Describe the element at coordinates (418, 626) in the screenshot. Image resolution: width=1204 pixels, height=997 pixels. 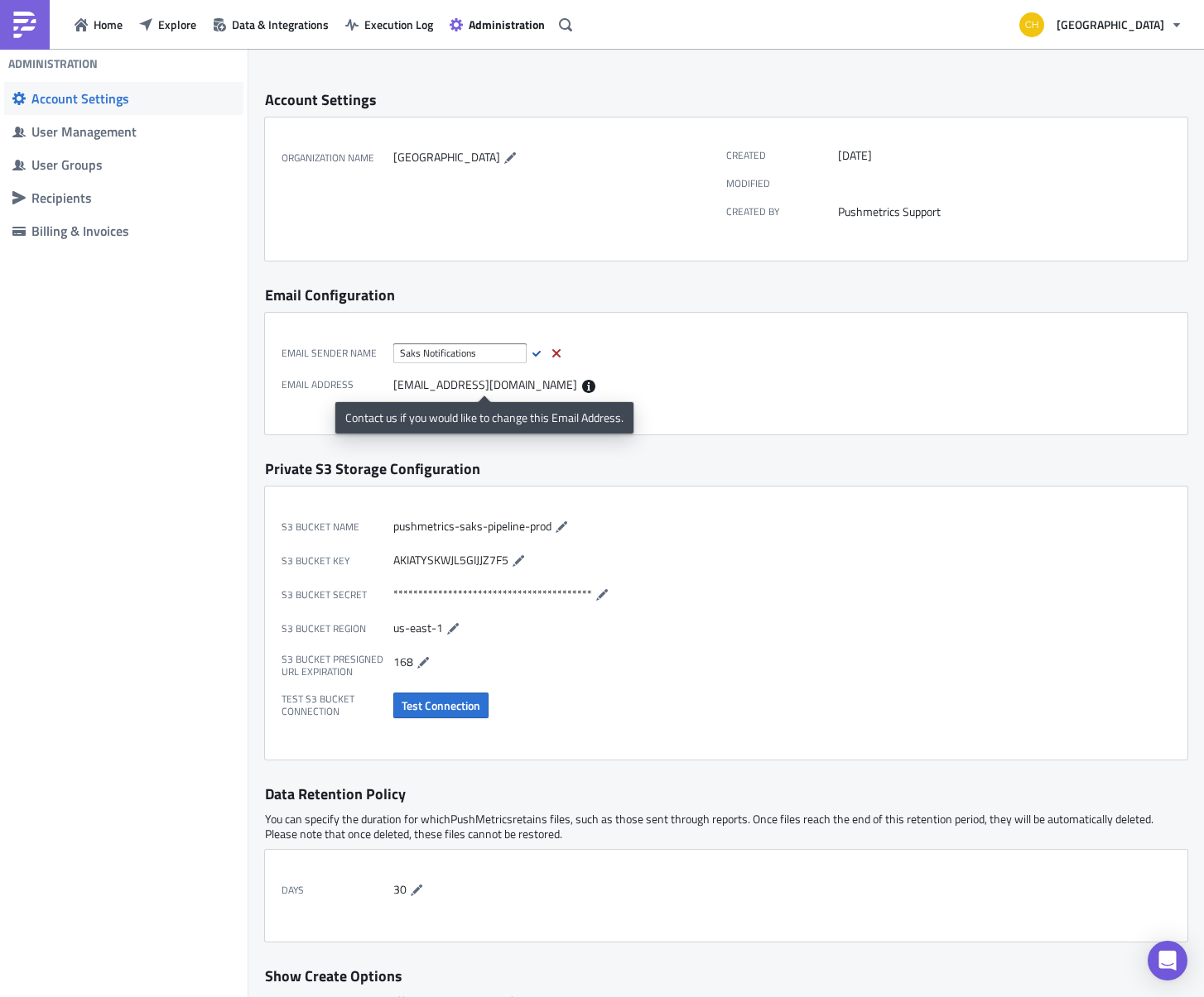
I see `span: us-east-1` at that location.